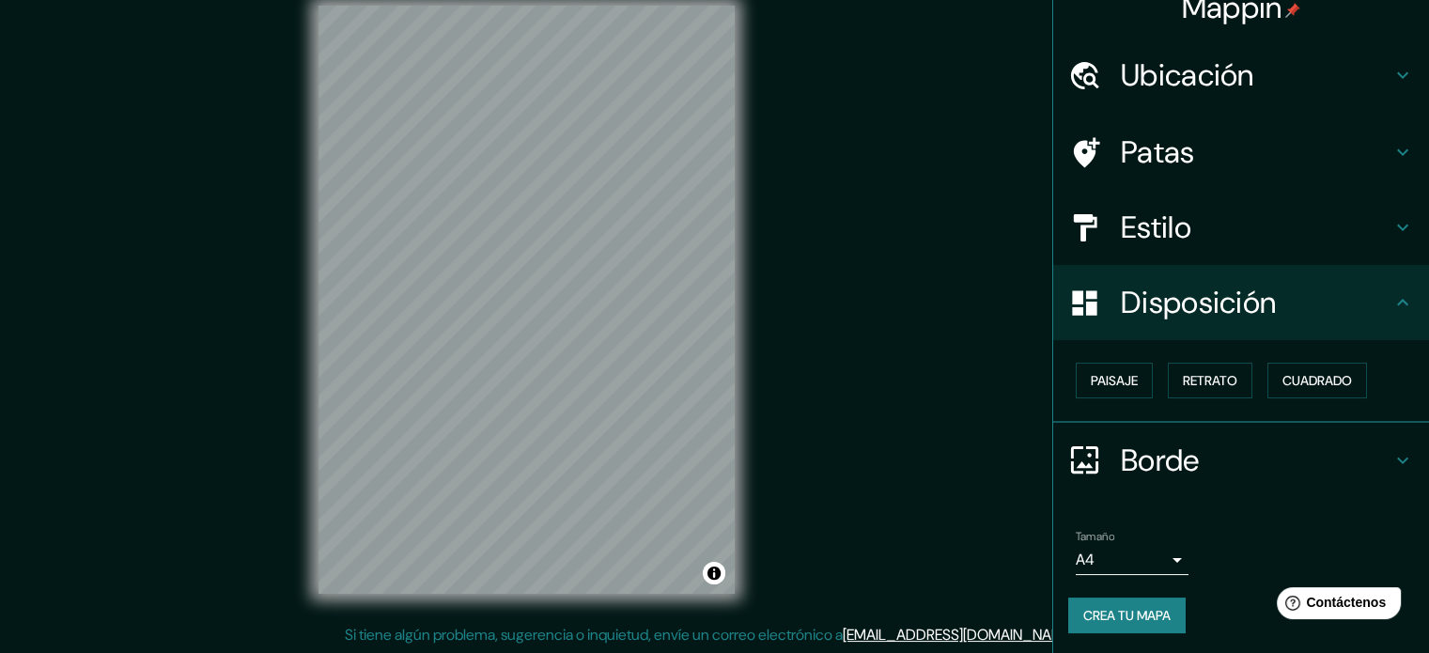 This screenshot has width=1429, height=653. I want to click on button: Activar o desactivar atribución, so click(714, 573).